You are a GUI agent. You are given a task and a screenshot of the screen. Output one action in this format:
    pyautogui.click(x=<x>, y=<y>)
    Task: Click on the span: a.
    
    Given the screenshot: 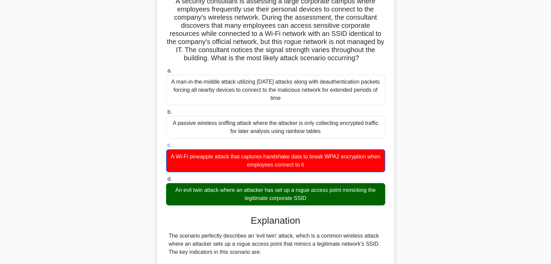 What is the action you would take?
    pyautogui.click(x=169, y=70)
    